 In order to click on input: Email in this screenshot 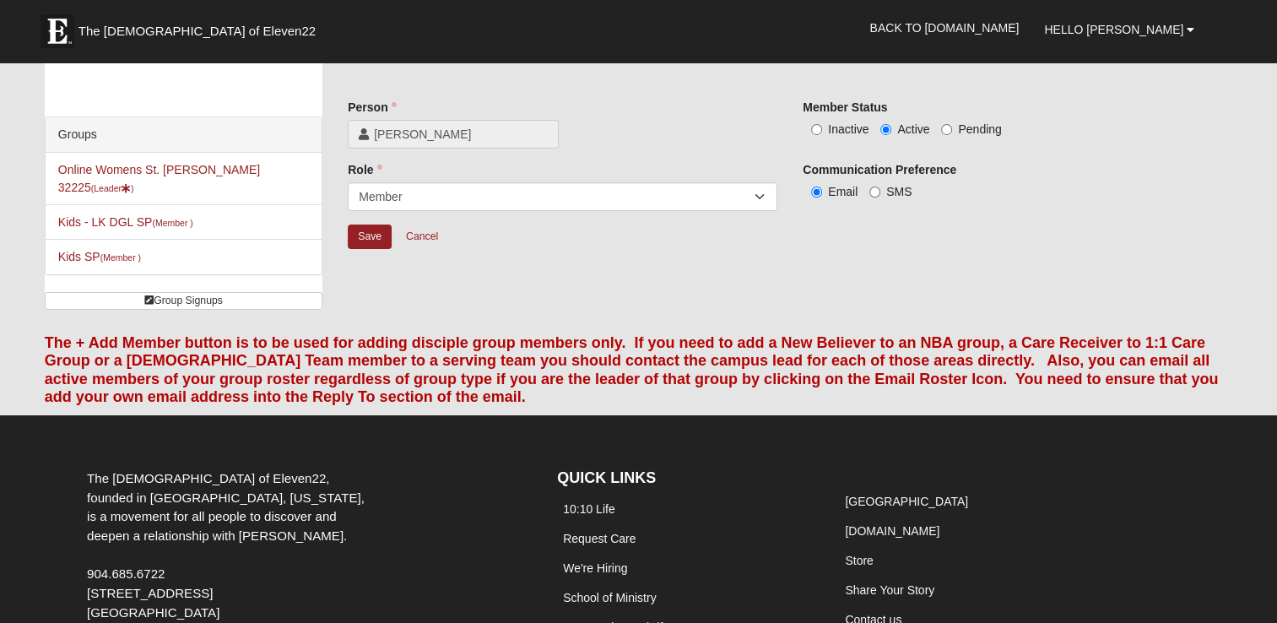, I will do `click(816, 192)`.